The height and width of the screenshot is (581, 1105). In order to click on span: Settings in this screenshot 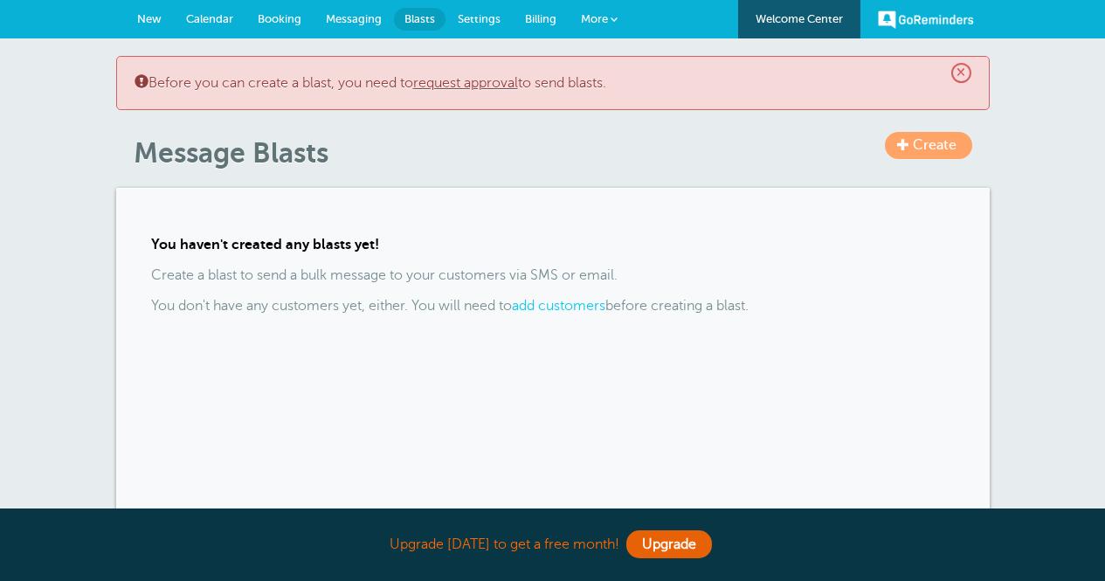, I will do `click(479, 18)`.